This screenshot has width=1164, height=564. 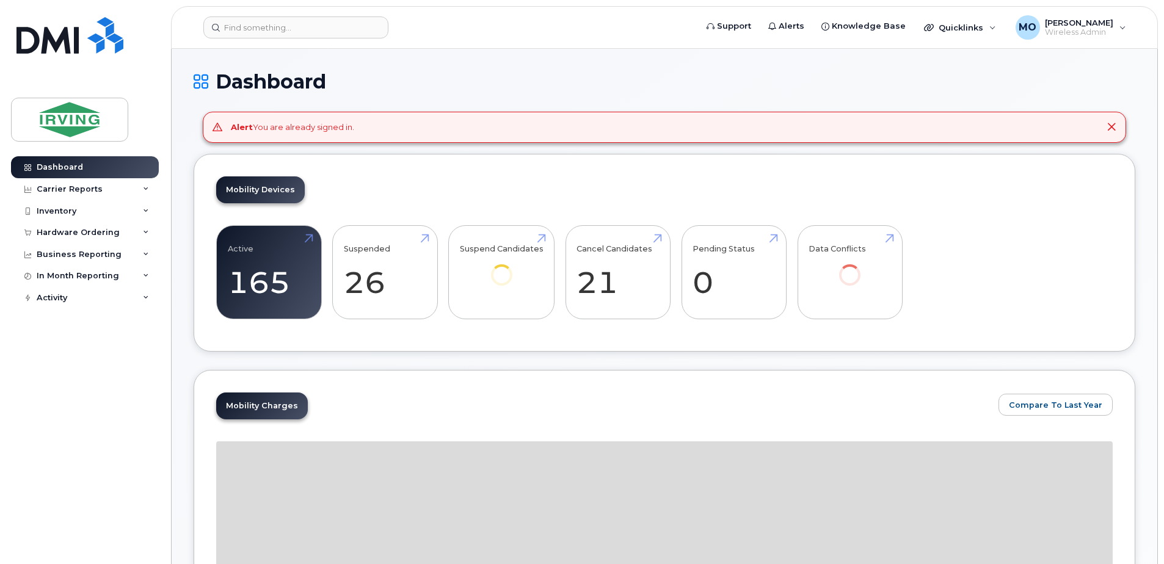 What do you see at coordinates (293, 127) in the screenshot?
I see `div: You are already signed in.` at bounding box center [293, 127].